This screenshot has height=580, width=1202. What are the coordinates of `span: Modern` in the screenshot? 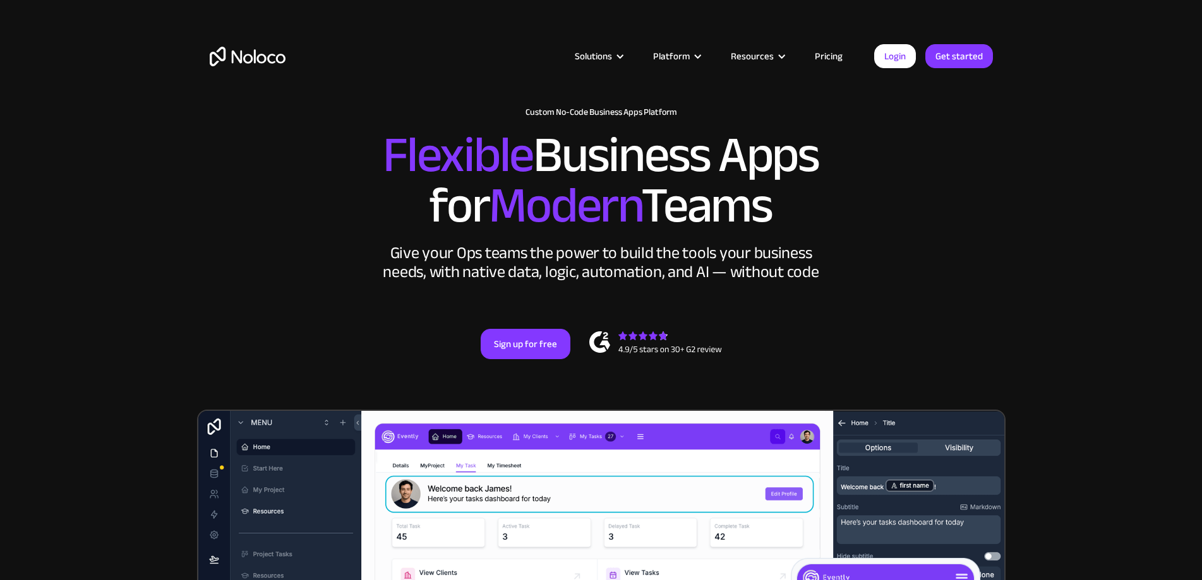 It's located at (565, 205).